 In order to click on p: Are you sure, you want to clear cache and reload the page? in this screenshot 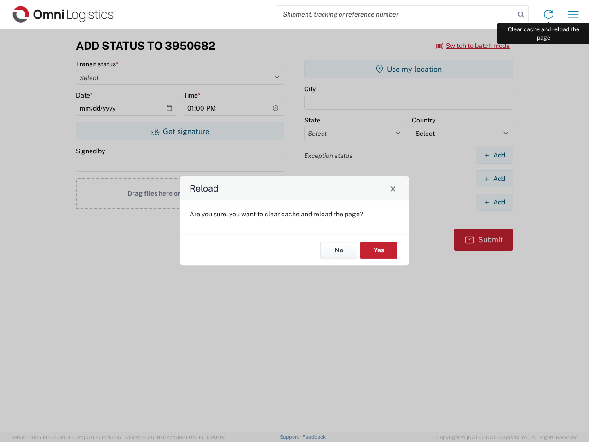, I will do `click(294, 214)`.